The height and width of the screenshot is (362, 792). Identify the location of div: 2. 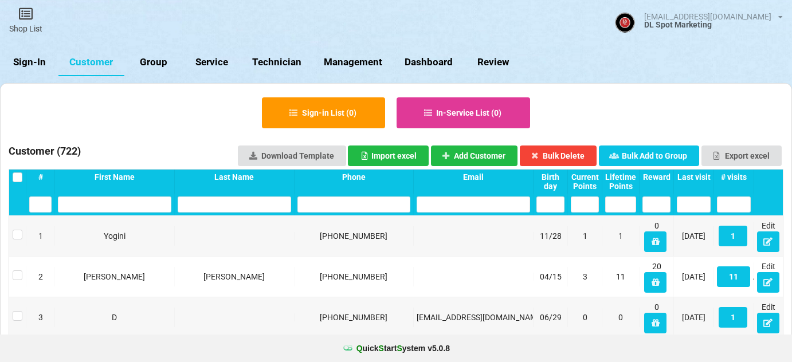
(40, 277).